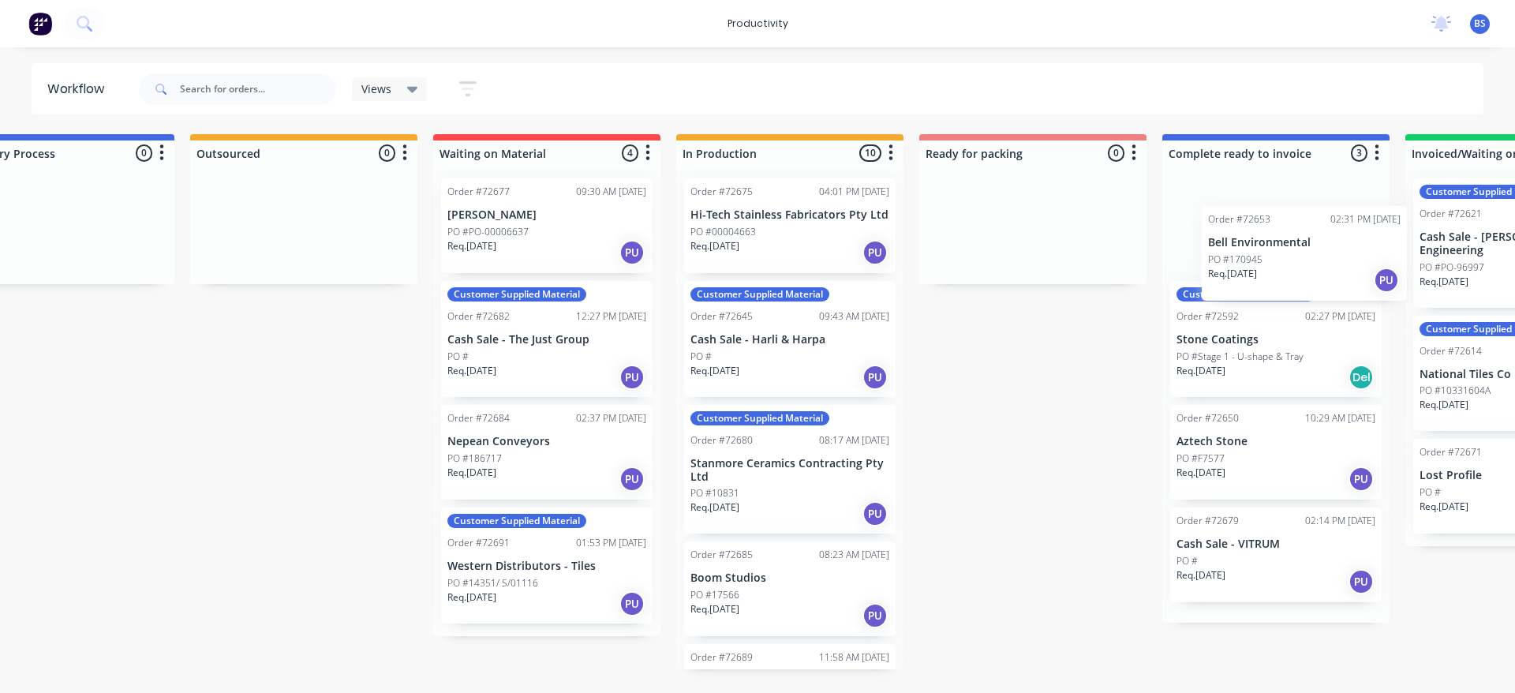 This screenshot has height=693, width=1515. What do you see at coordinates (80, 89) in the screenshot?
I see `div: Workflow` at bounding box center [80, 89].